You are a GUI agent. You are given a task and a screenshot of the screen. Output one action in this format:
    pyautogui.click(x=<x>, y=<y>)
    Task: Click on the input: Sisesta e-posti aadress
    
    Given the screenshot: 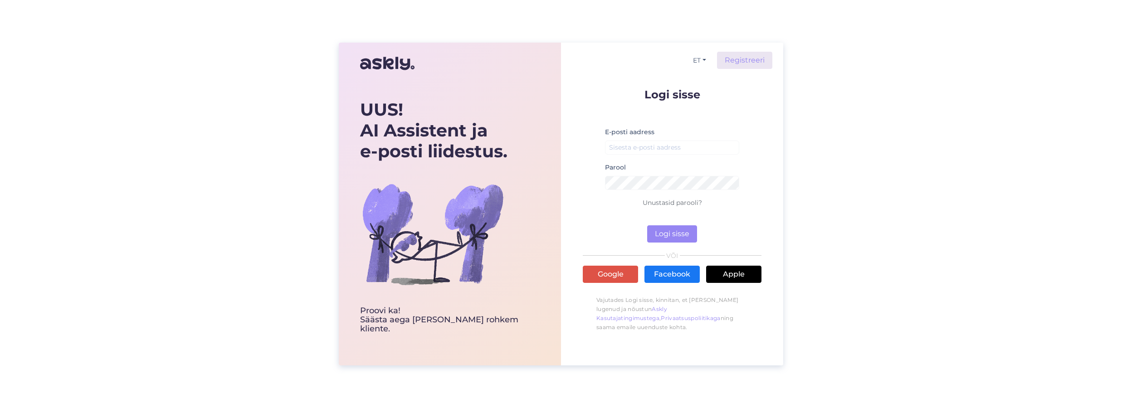 What is the action you would take?
    pyautogui.click(x=672, y=147)
    